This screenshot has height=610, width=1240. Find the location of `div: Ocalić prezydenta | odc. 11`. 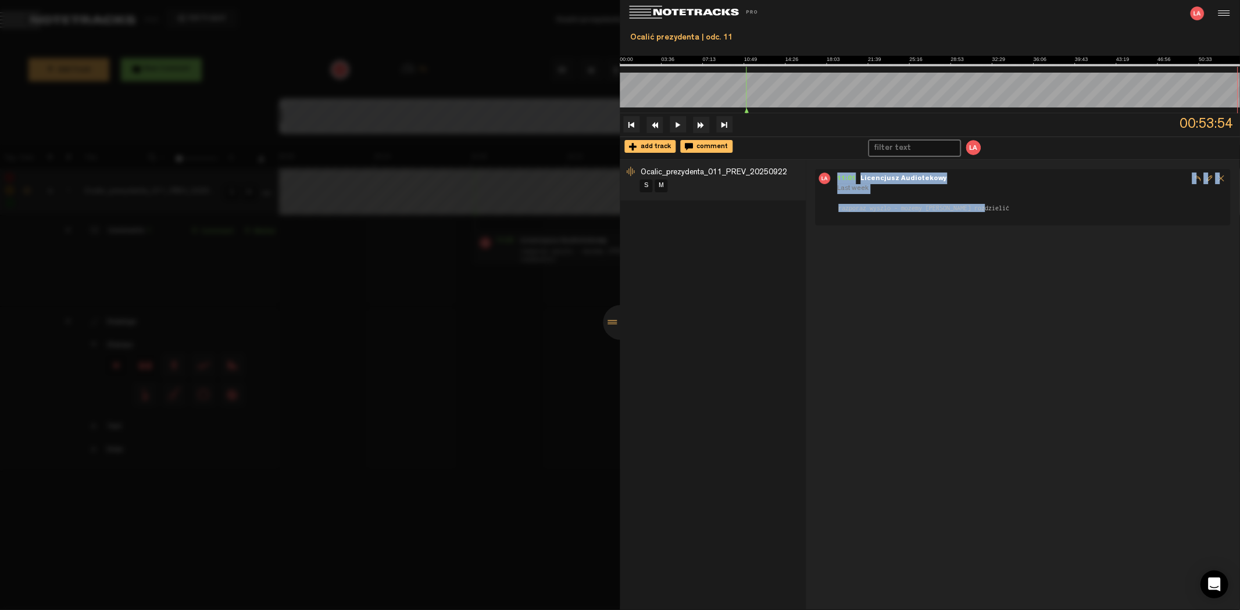

div: Ocalić prezydenta | odc. 11 is located at coordinates (930, 38).